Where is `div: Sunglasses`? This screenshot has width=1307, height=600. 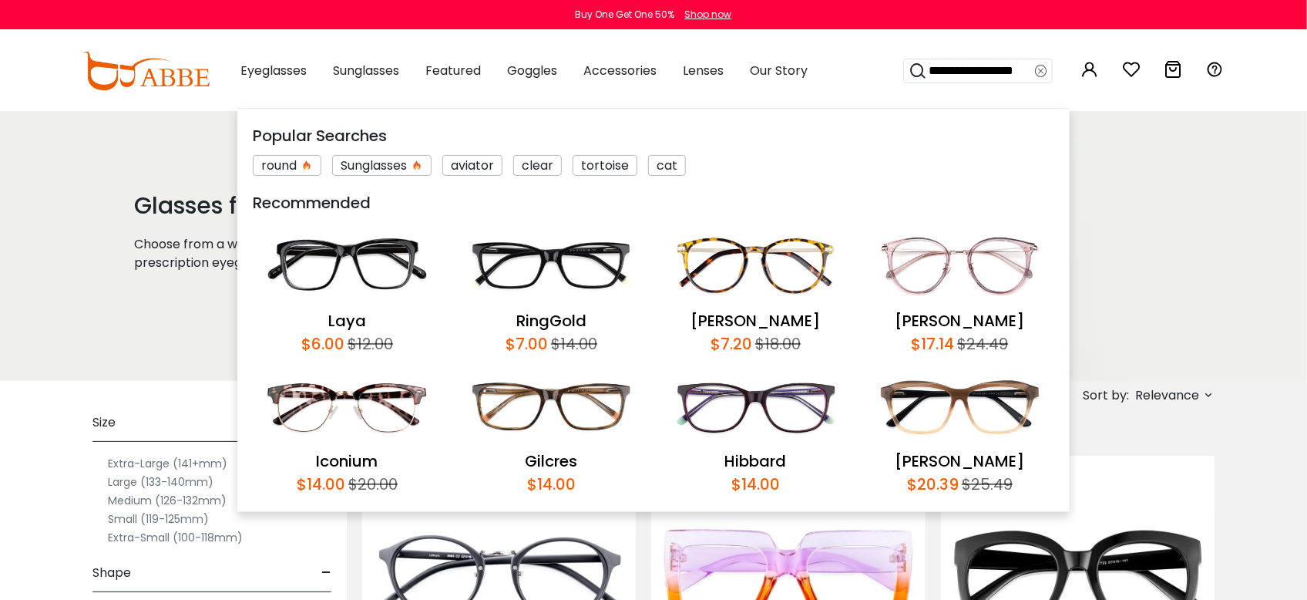
div: Sunglasses is located at coordinates (382, 165).